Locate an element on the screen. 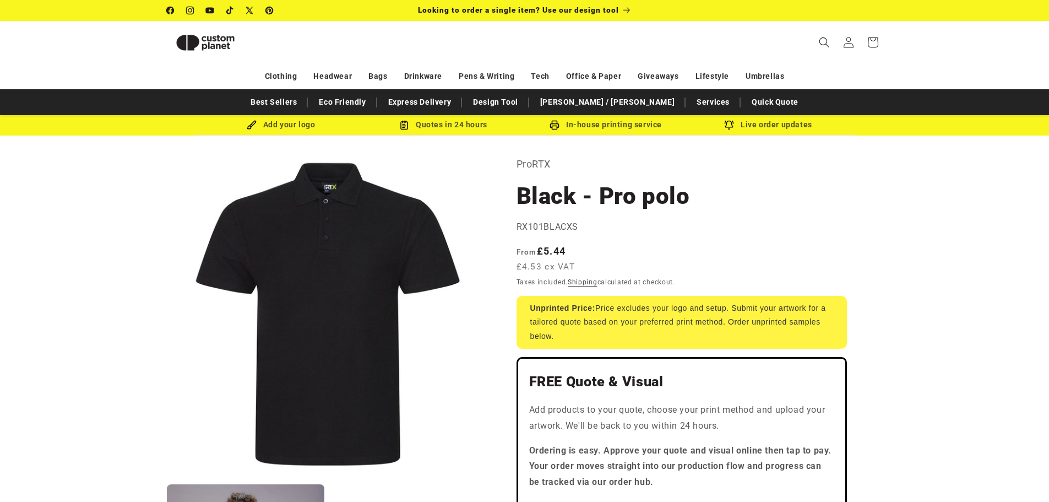  p: ProRTX is located at coordinates (682, 164).